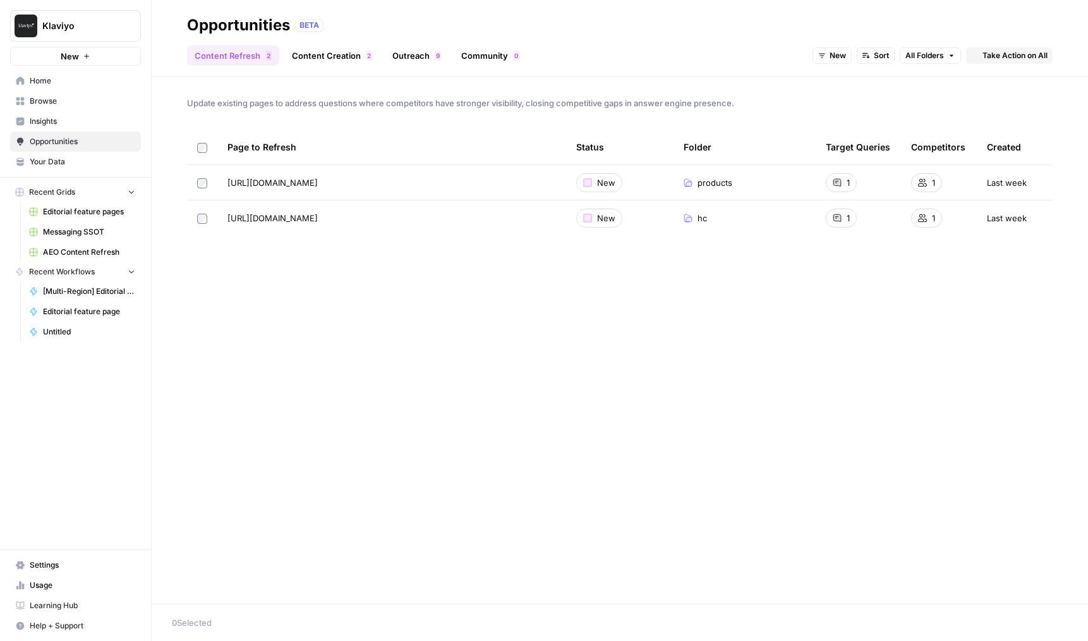  Describe the element at coordinates (702, 218) in the screenshot. I see `span: hc` at that location.